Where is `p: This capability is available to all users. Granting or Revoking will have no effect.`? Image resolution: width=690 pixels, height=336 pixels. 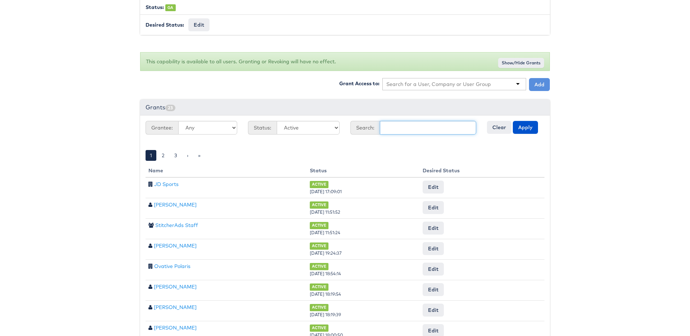 p: This capability is available to all users. Granting or Revoking will have no effect. is located at coordinates (345, 61).